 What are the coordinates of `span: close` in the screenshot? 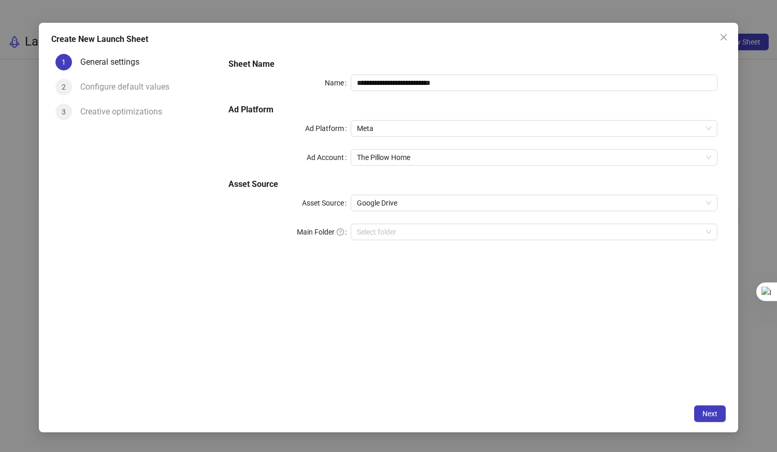 It's located at (723, 37).